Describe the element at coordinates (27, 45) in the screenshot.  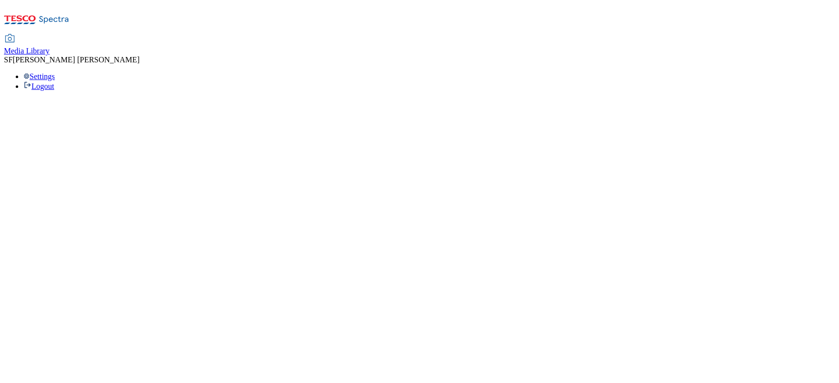
I see `a: Media Library` at that location.